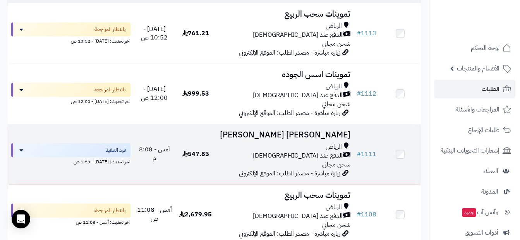 This screenshot has height=240, width=520. Describe the element at coordinates (482, 233) in the screenshot. I see `span: أدوات التسويق` at that location.